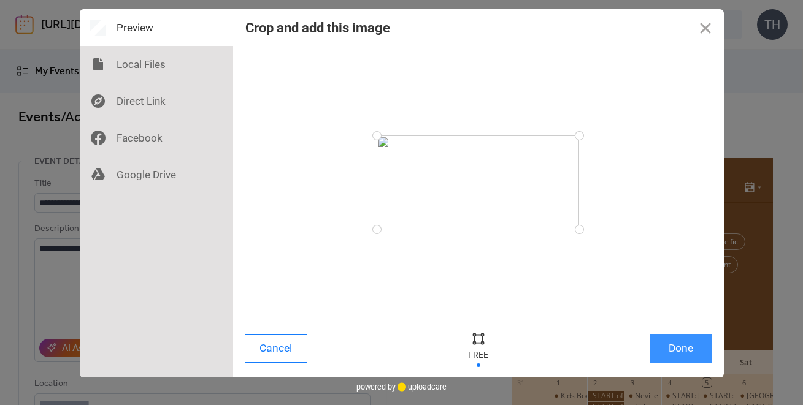  Describe the element at coordinates (318, 28) in the screenshot. I see `div: Crop and add this image` at that location.